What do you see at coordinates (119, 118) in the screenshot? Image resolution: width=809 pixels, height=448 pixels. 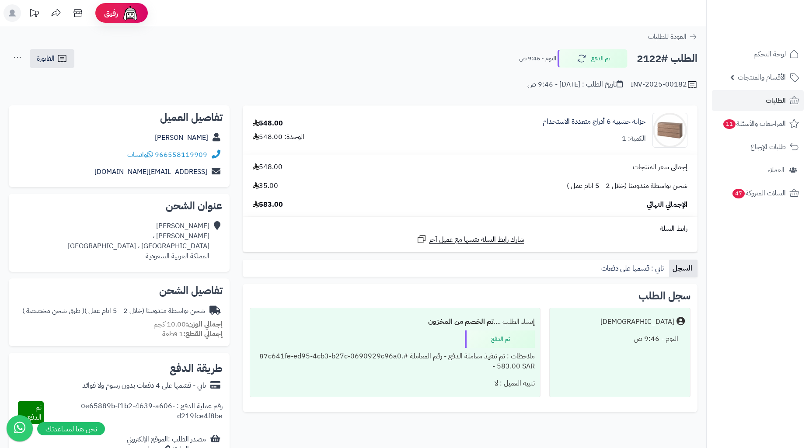 I see `h2: تفاصيل العميل` at bounding box center [119, 118].